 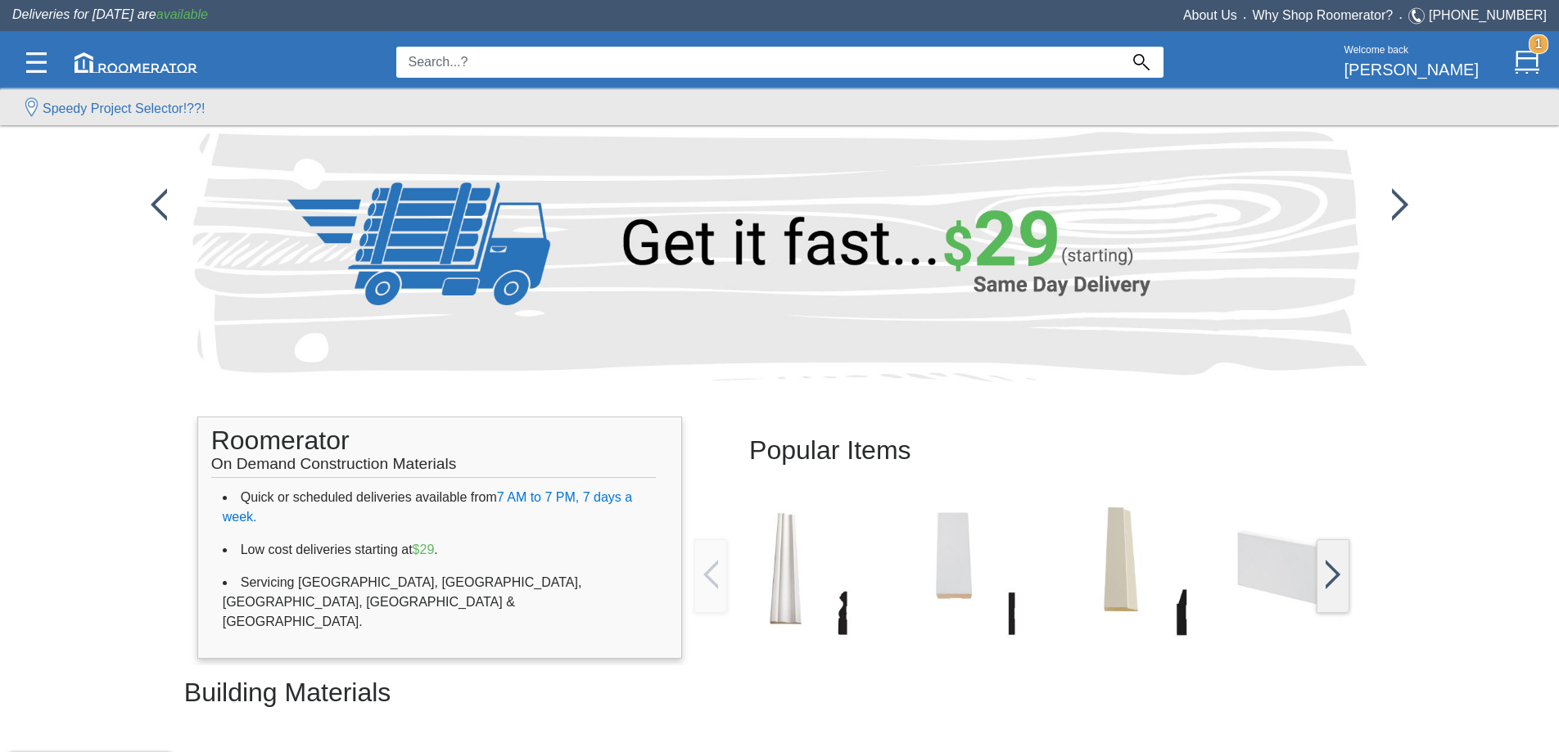 I want to click on label: Speedy Project Selector!??!, so click(x=124, y=109).